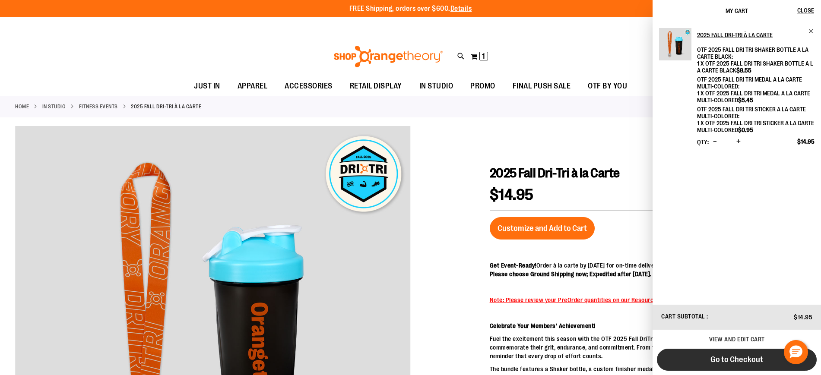 The image size is (821, 375). Describe the element at coordinates (207, 86) in the screenshot. I see `a: JUST IN` at that location.